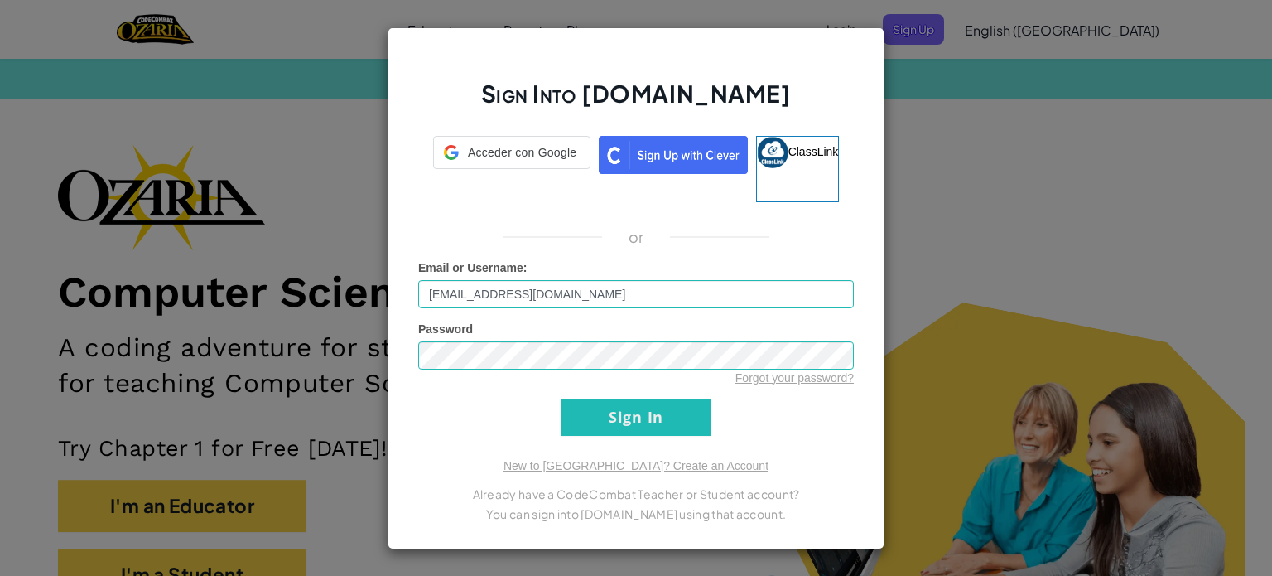  I want to click on span: Password, so click(446, 329).